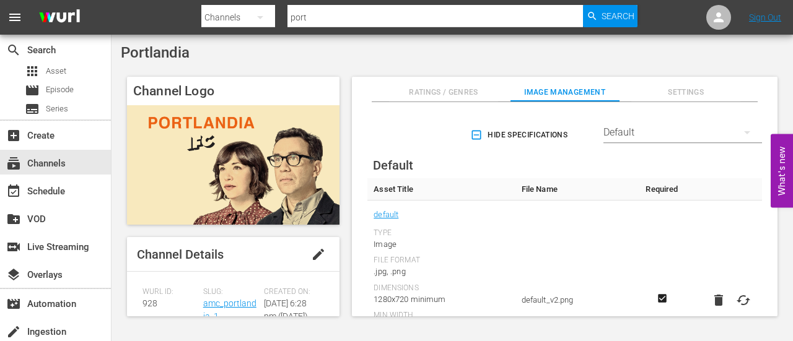 The width and height of the screenshot is (793, 341). Describe the element at coordinates (230, 292) in the screenshot. I see `span: Slug:` at that location.